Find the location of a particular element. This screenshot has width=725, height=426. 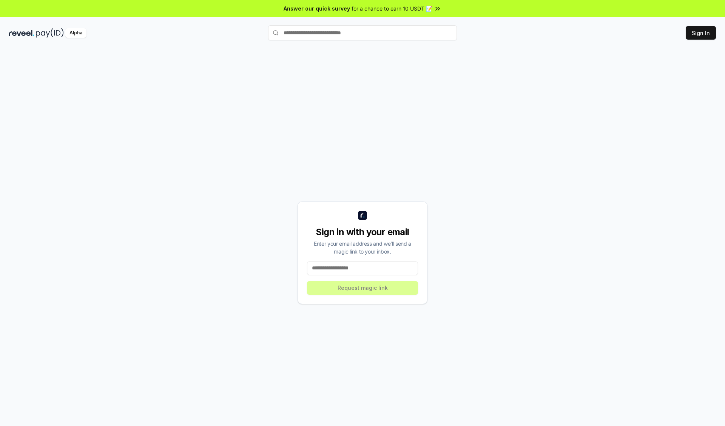

div: Sign in with your email is located at coordinates (362, 232).